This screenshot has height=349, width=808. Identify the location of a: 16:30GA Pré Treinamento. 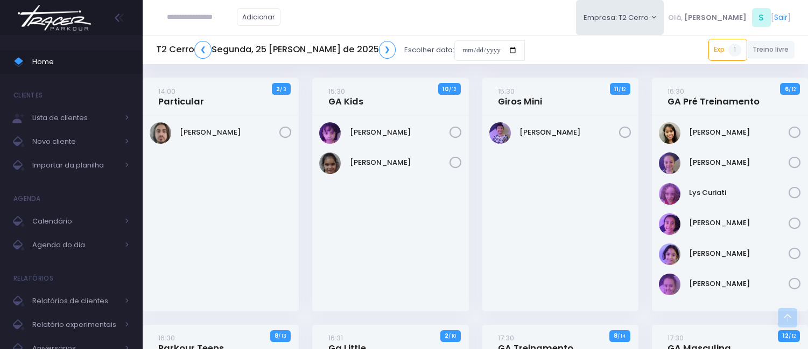
(713, 96).